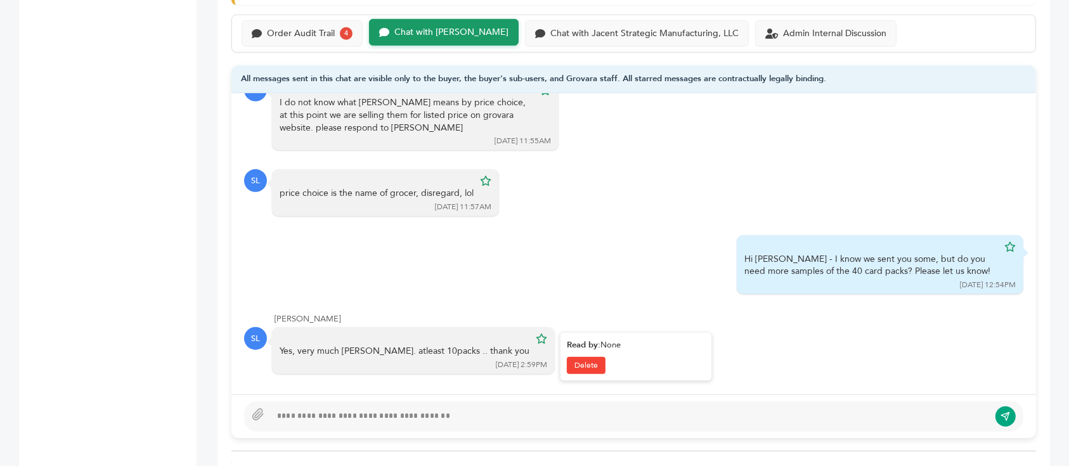  I want to click on div: Order Audit Trail, so click(301, 34).